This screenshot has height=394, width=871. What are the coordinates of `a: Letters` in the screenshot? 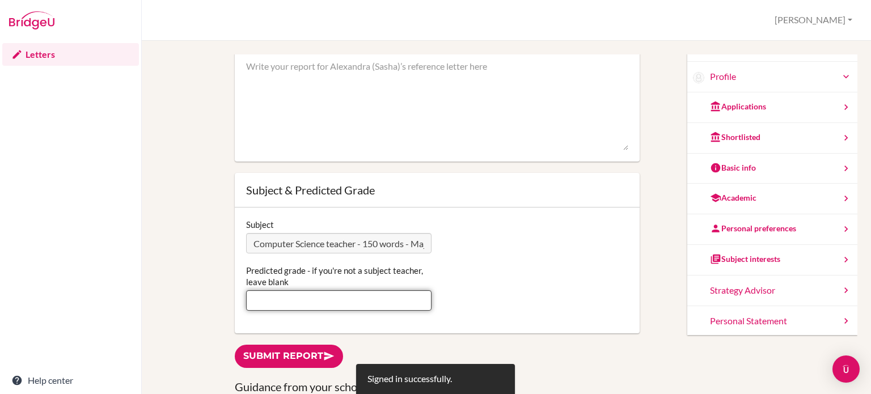 It's located at (70, 54).